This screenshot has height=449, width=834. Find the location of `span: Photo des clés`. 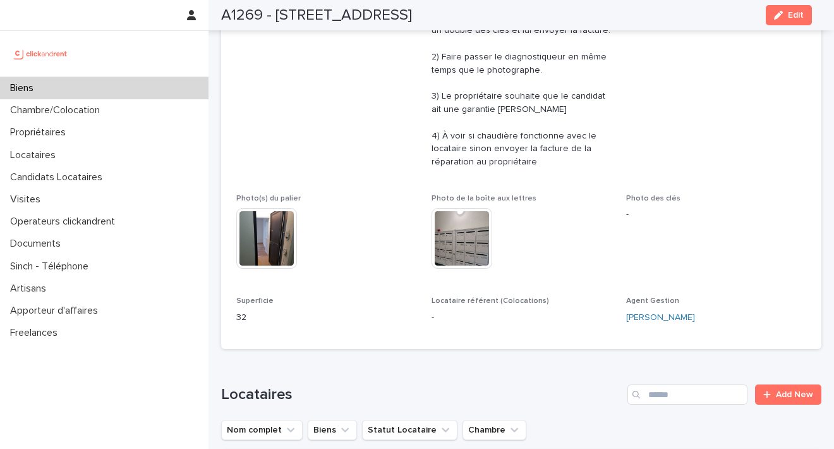

span: Photo des clés is located at coordinates (653, 198).